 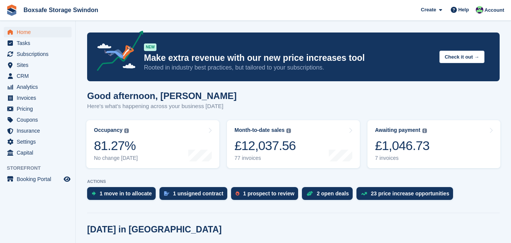 I want to click on img: stora-icon-8386f47178a22dfd0bd8f6a31ec36ba5ce8667c1dd55bd0f319d3a0aa187defe.svg, so click(x=12, y=10).